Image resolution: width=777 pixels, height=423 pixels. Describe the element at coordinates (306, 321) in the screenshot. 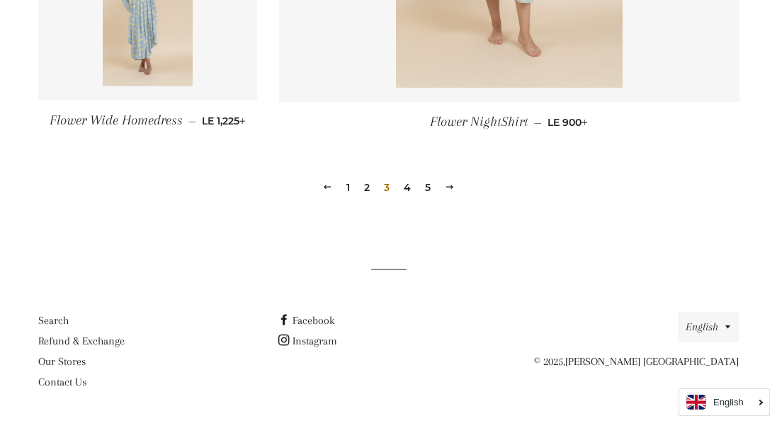

I see `a: Facebook` at that location.